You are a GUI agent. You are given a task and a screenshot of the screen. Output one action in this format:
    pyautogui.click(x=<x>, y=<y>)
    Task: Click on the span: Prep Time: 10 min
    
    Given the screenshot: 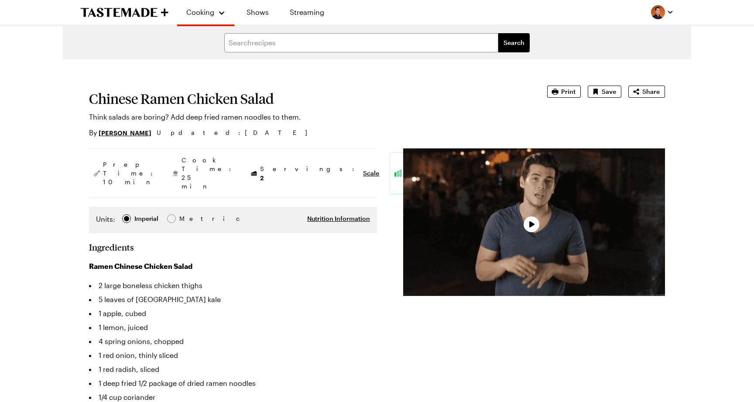 What is the action you would take?
    pyautogui.click(x=130, y=173)
    